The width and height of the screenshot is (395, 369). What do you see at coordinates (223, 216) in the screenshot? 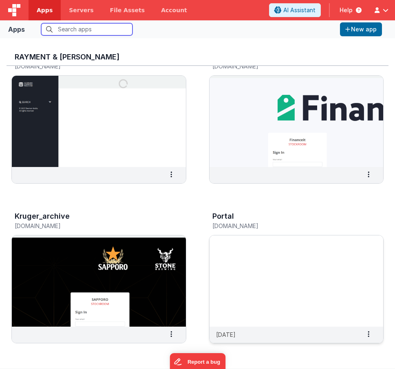
I see `h3: Portal` at bounding box center [223, 216].